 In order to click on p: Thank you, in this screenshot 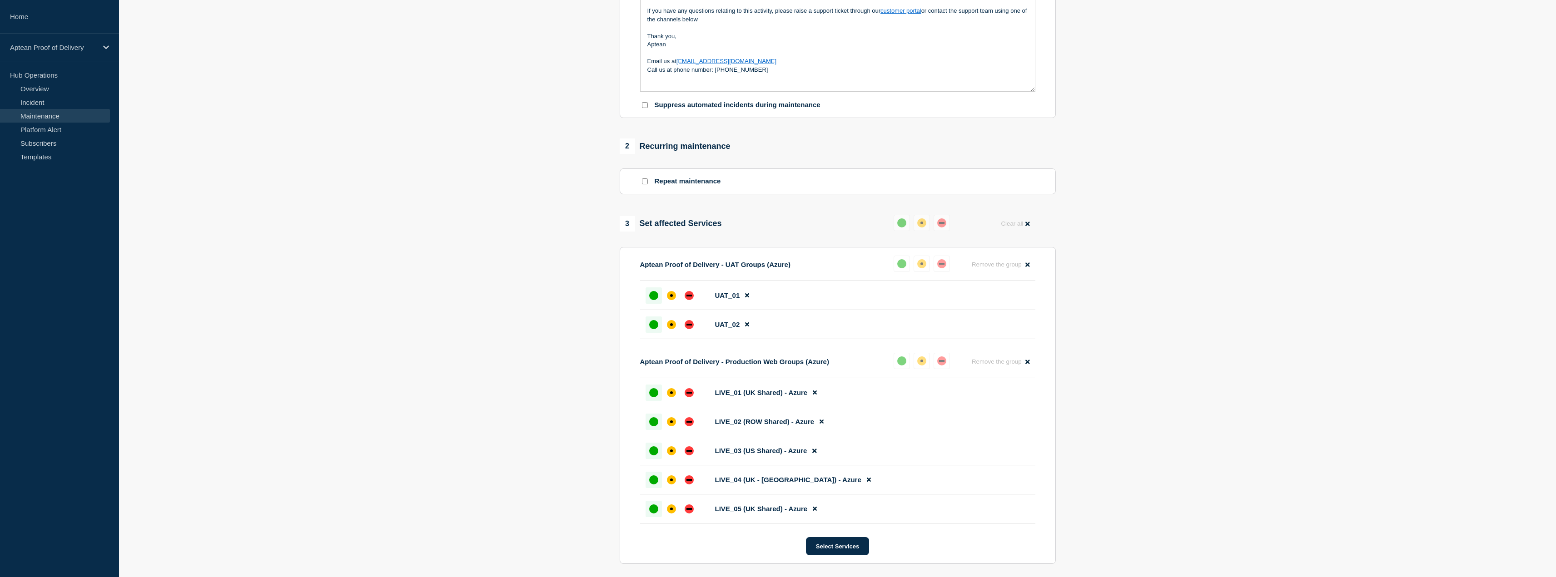, I will do `click(838, 36)`.